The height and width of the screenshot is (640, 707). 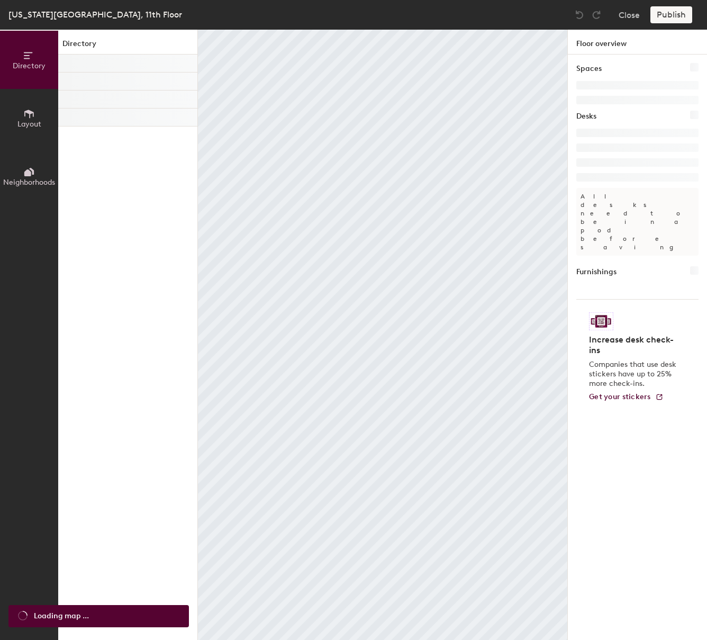 I want to click on a: Get your stickers, so click(x=626, y=397).